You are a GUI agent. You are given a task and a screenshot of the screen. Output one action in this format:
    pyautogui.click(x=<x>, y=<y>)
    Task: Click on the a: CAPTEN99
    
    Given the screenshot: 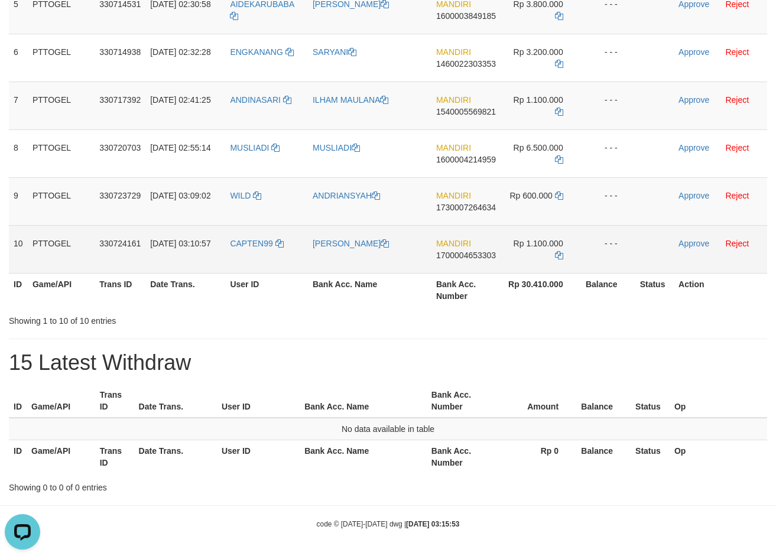 What is the action you would take?
    pyautogui.click(x=256, y=243)
    